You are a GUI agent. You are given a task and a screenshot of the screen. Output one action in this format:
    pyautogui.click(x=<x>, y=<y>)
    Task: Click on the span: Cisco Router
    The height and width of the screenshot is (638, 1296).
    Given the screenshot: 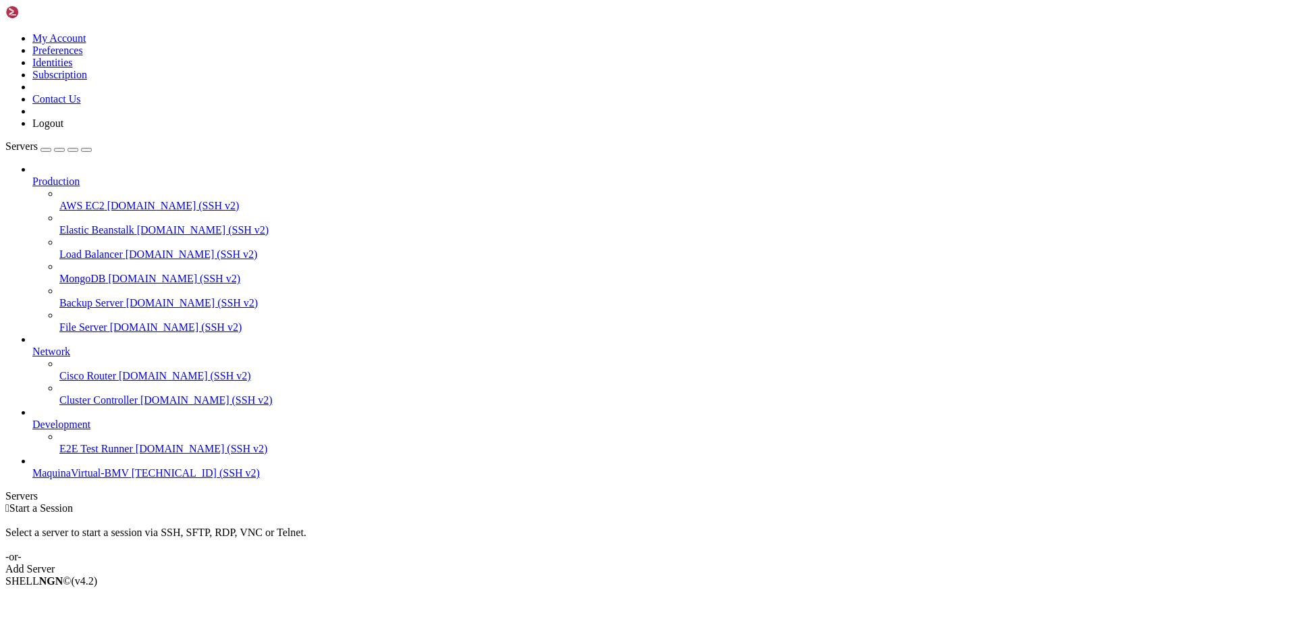 What is the action you would take?
    pyautogui.click(x=88, y=375)
    